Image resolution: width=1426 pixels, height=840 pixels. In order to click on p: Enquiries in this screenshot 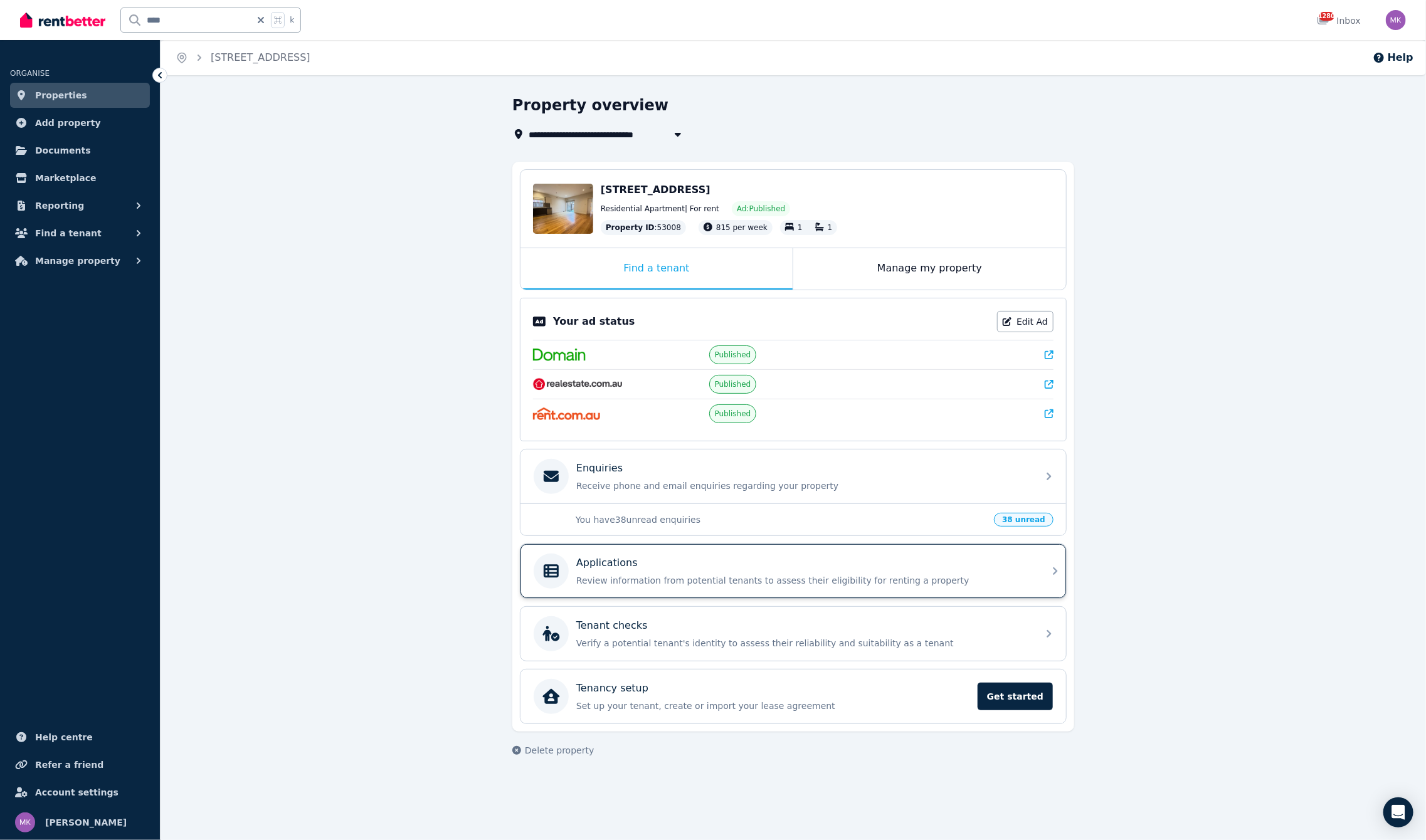, I will do `click(599, 468)`.